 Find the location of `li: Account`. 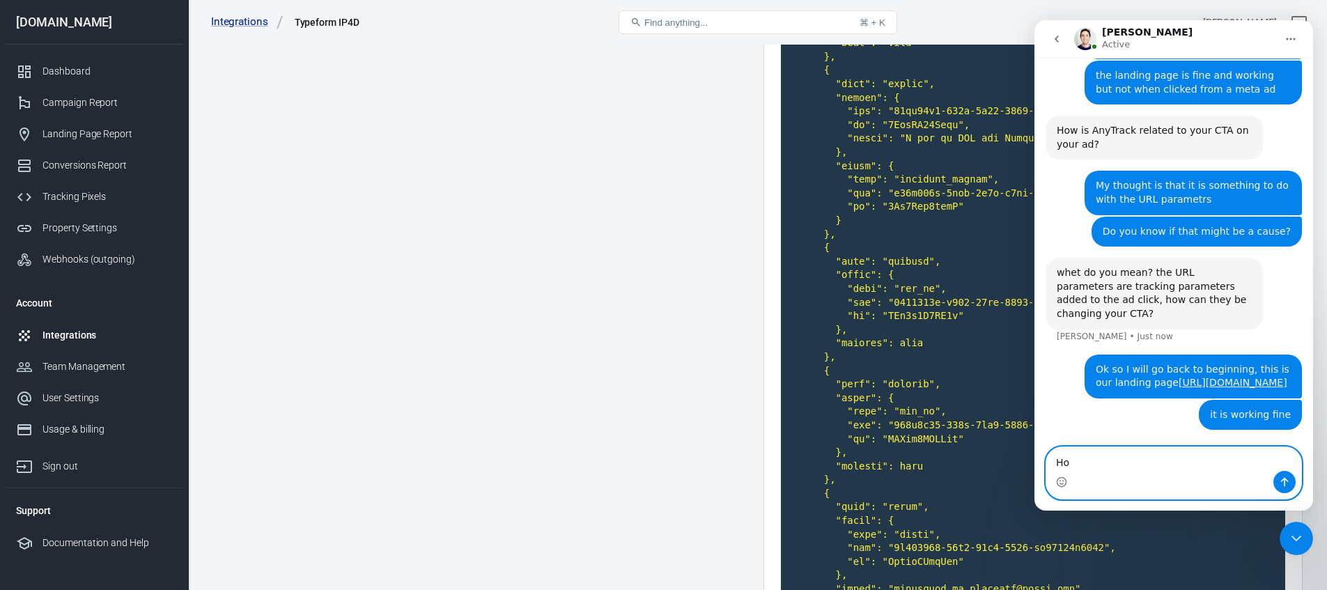

li: Account is located at coordinates (94, 303).